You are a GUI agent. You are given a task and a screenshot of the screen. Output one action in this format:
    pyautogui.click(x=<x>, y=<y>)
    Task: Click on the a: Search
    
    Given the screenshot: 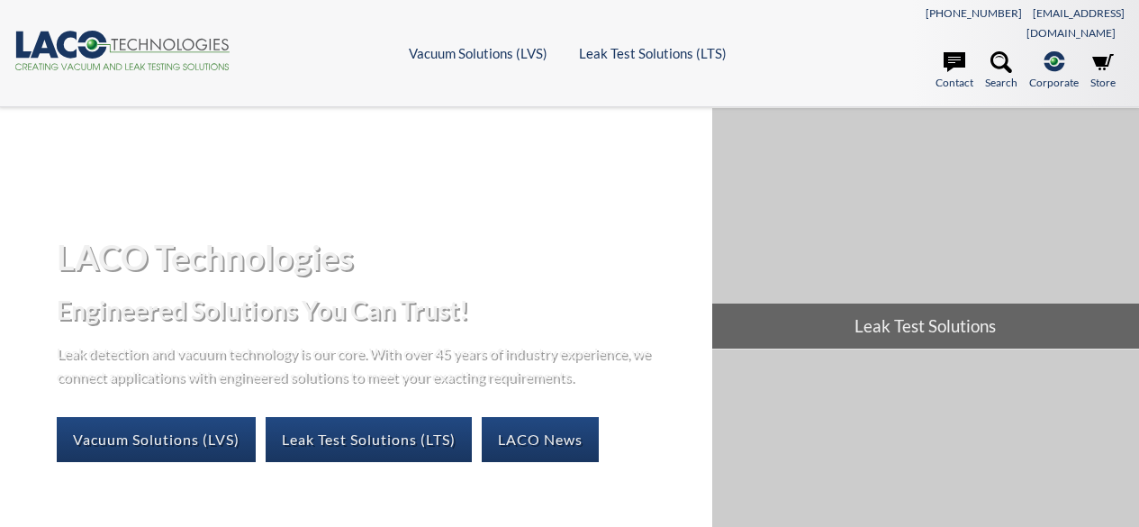 What is the action you would take?
    pyautogui.click(x=1002, y=71)
    